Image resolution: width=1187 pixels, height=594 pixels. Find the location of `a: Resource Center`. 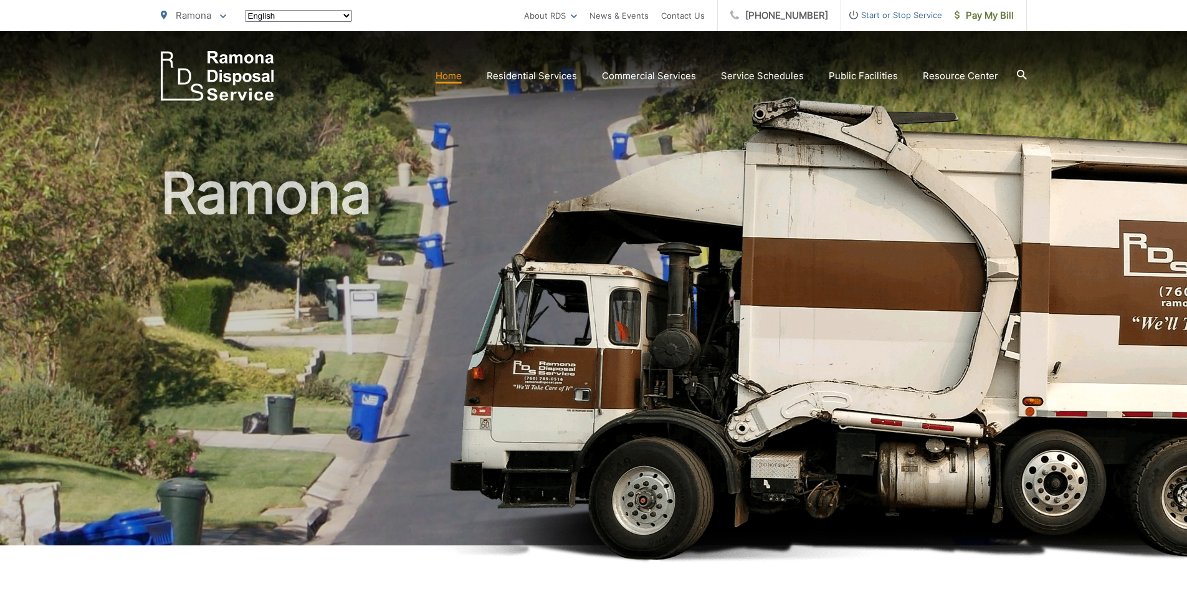

a: Resource Center is located at coordinates (960, 76).